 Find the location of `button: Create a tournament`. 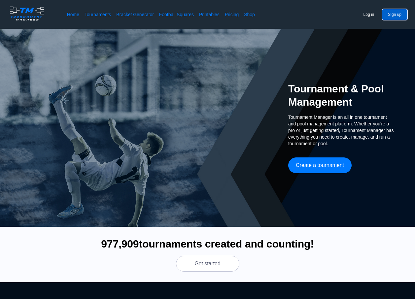

button: Create a tournament is located at coordinates (320, 166).